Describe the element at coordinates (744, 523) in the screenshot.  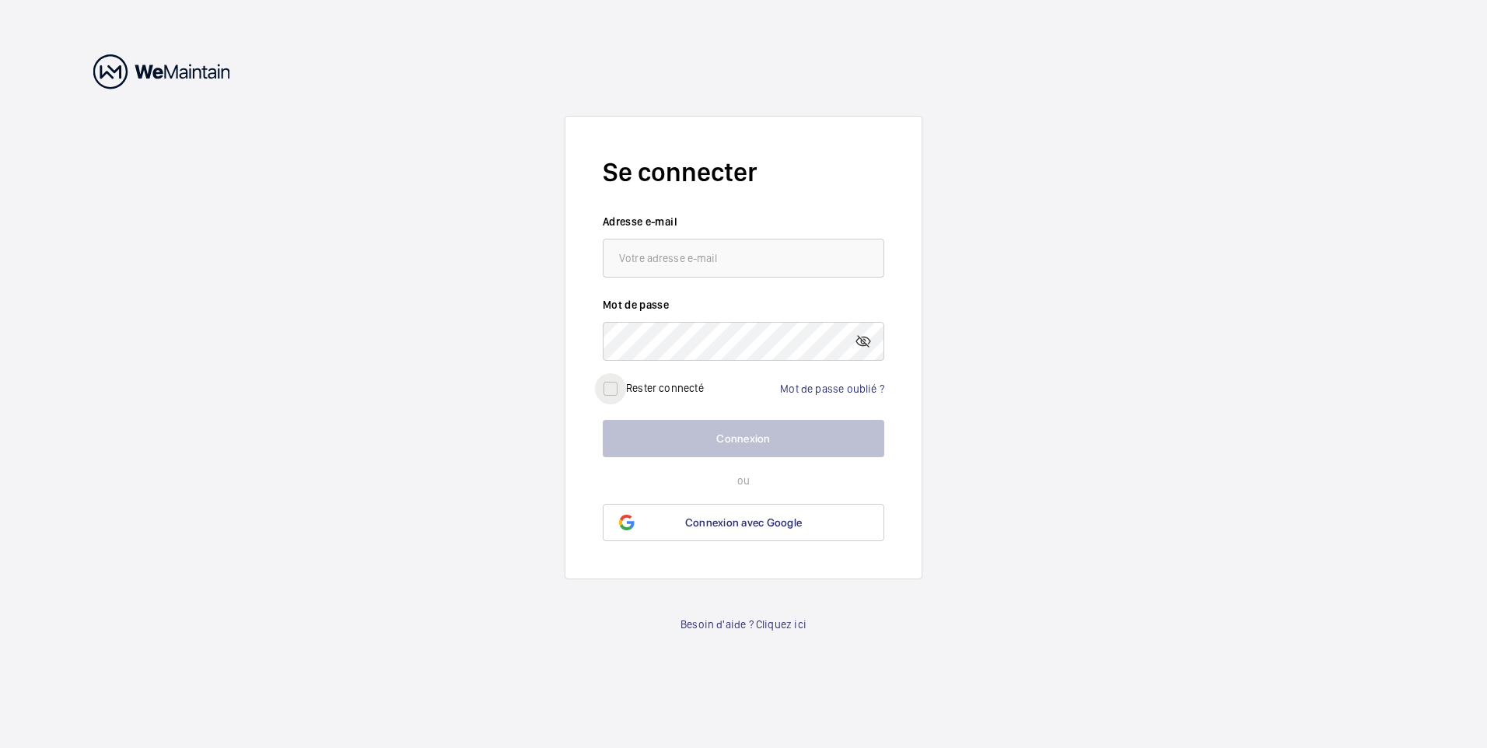
I see `span: Connexion avec Google` at that location.